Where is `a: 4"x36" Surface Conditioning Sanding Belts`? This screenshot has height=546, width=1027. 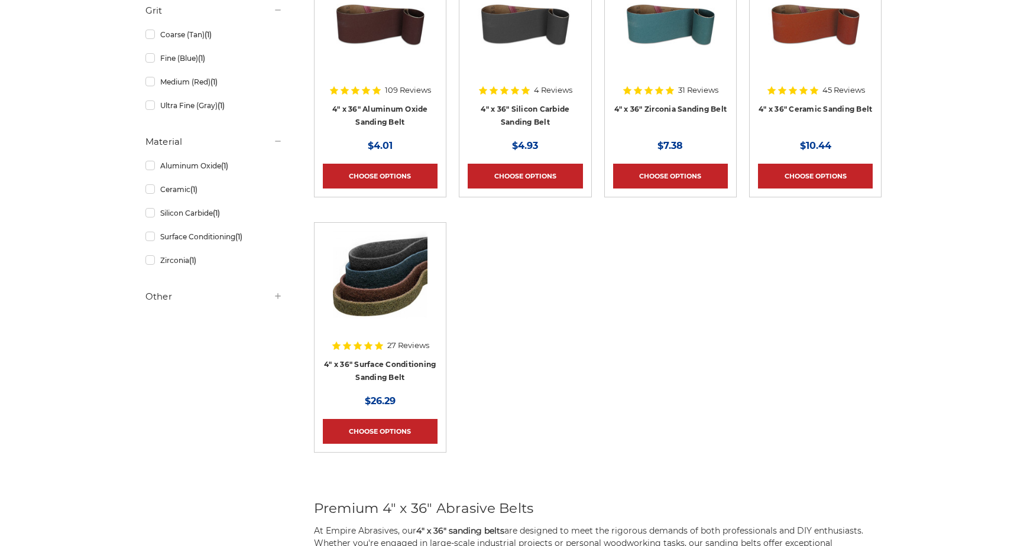 a: 4"x36" Surface Conditioning Sanding Belts is located at coordinates (380, 288).